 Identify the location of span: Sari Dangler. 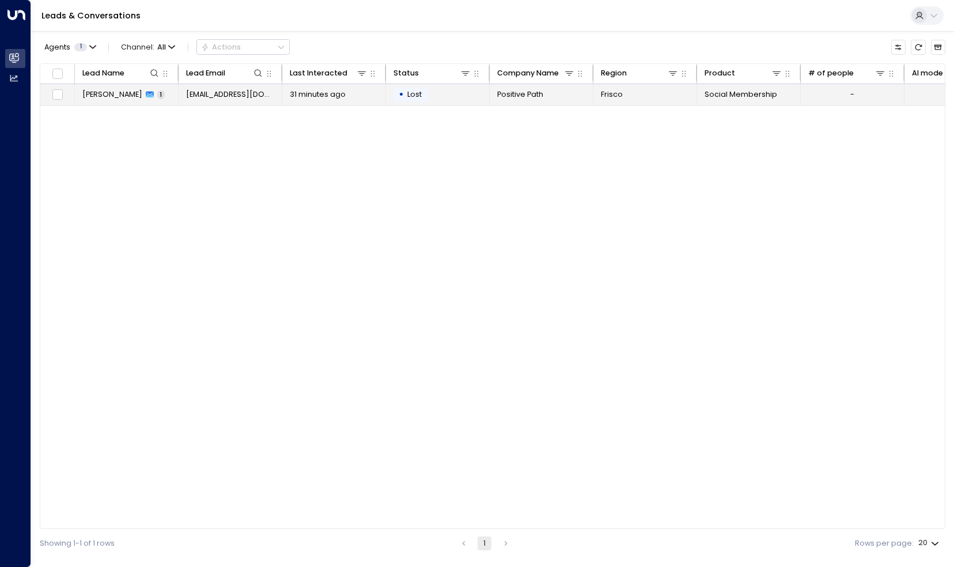
(112, 94).